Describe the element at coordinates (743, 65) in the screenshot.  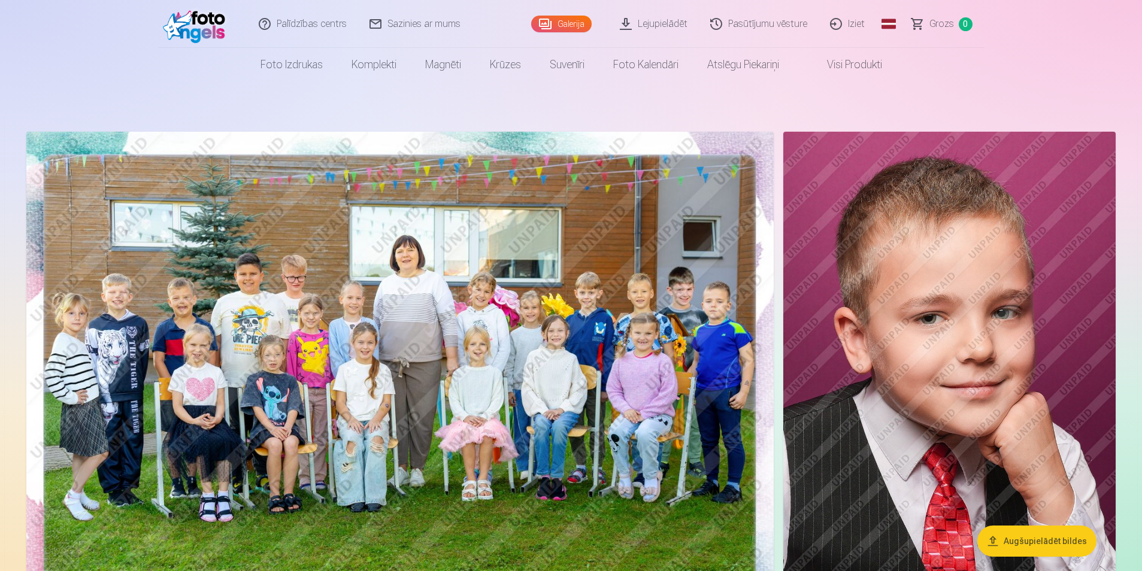
I see `a: Atslēgu piekariņi` at that location.